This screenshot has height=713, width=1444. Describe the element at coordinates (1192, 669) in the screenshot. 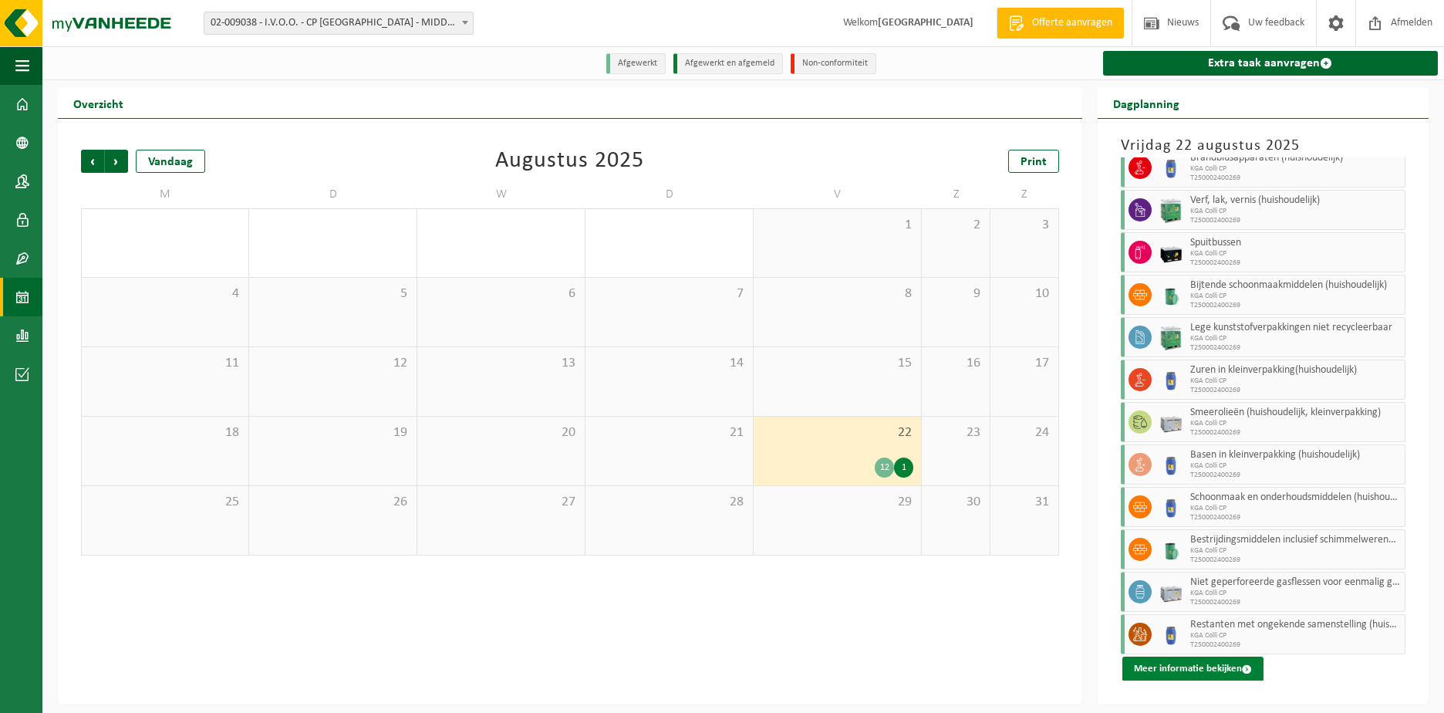

I see `button: Meer informatie bekijken` at that location.